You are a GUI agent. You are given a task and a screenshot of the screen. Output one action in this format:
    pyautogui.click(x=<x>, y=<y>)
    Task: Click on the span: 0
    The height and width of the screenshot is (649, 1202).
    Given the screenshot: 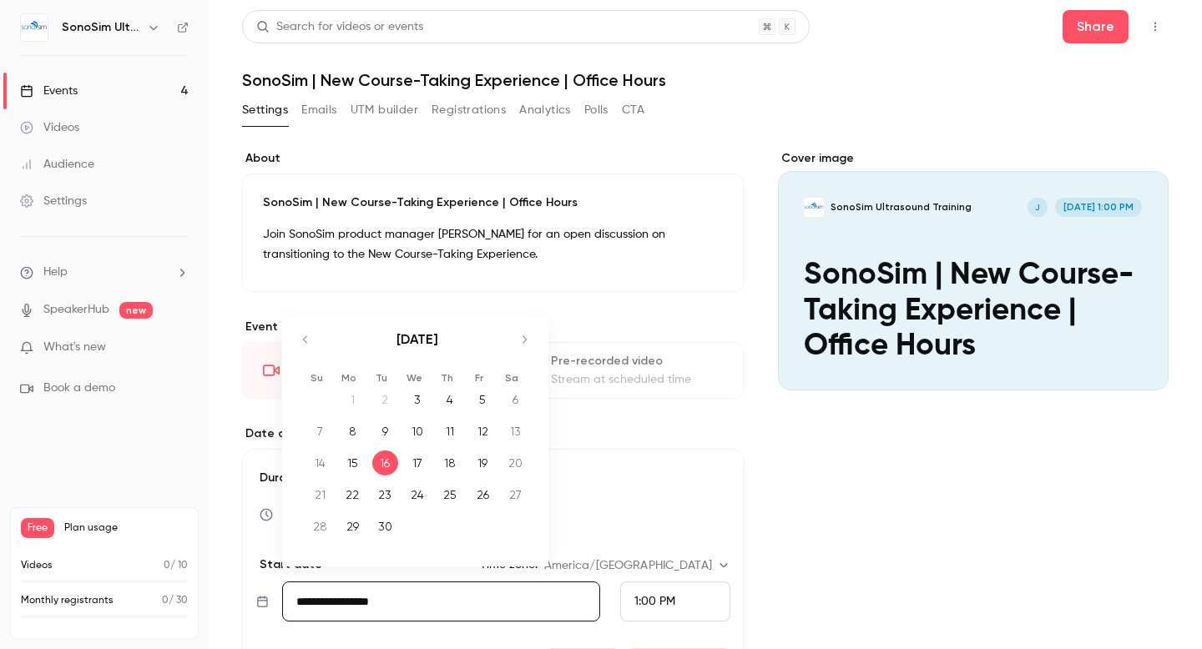 What is the action you would take?
    pyautogui.click(x=167, y=566)
    